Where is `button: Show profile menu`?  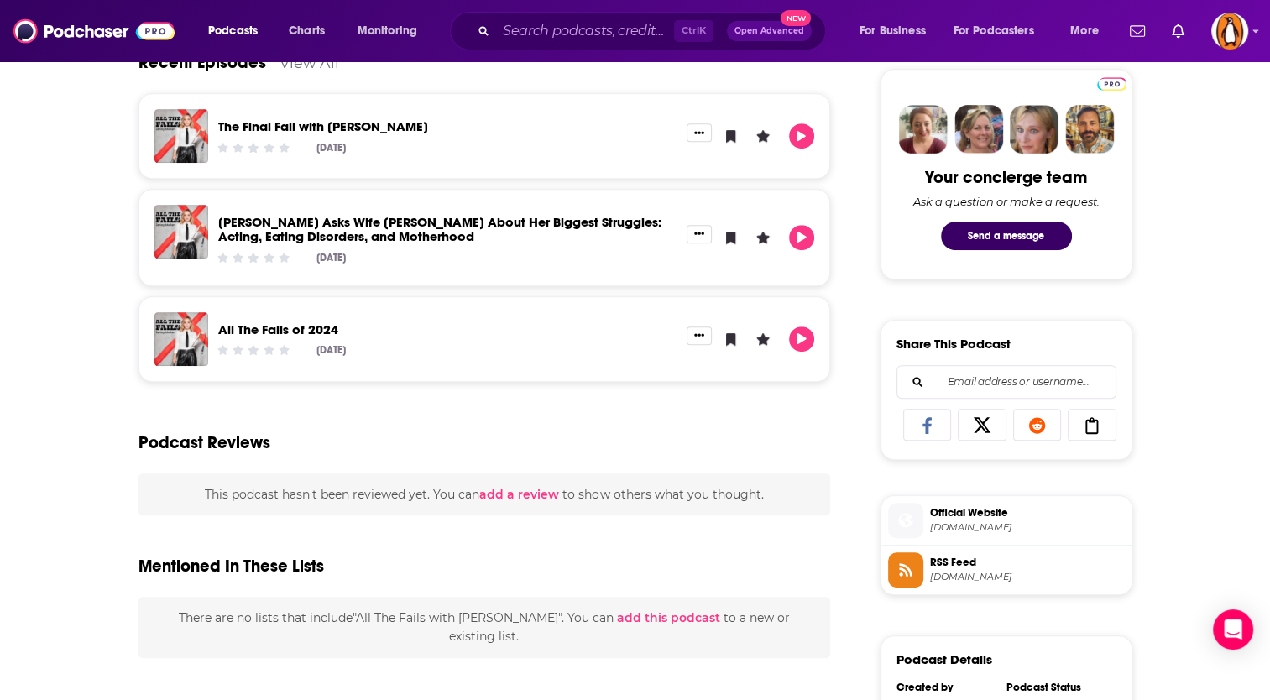 button: Show profile menu is located at coordinates (1229, 31).